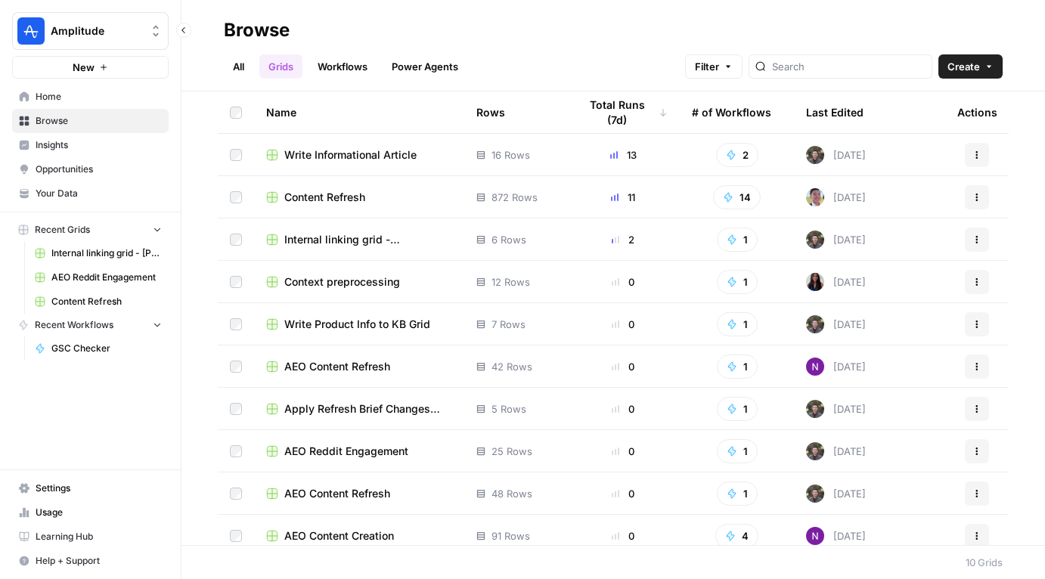 This screenshot has height=579, width=1045. I want to click on a: AEO Content Creation, so click(359, 536).